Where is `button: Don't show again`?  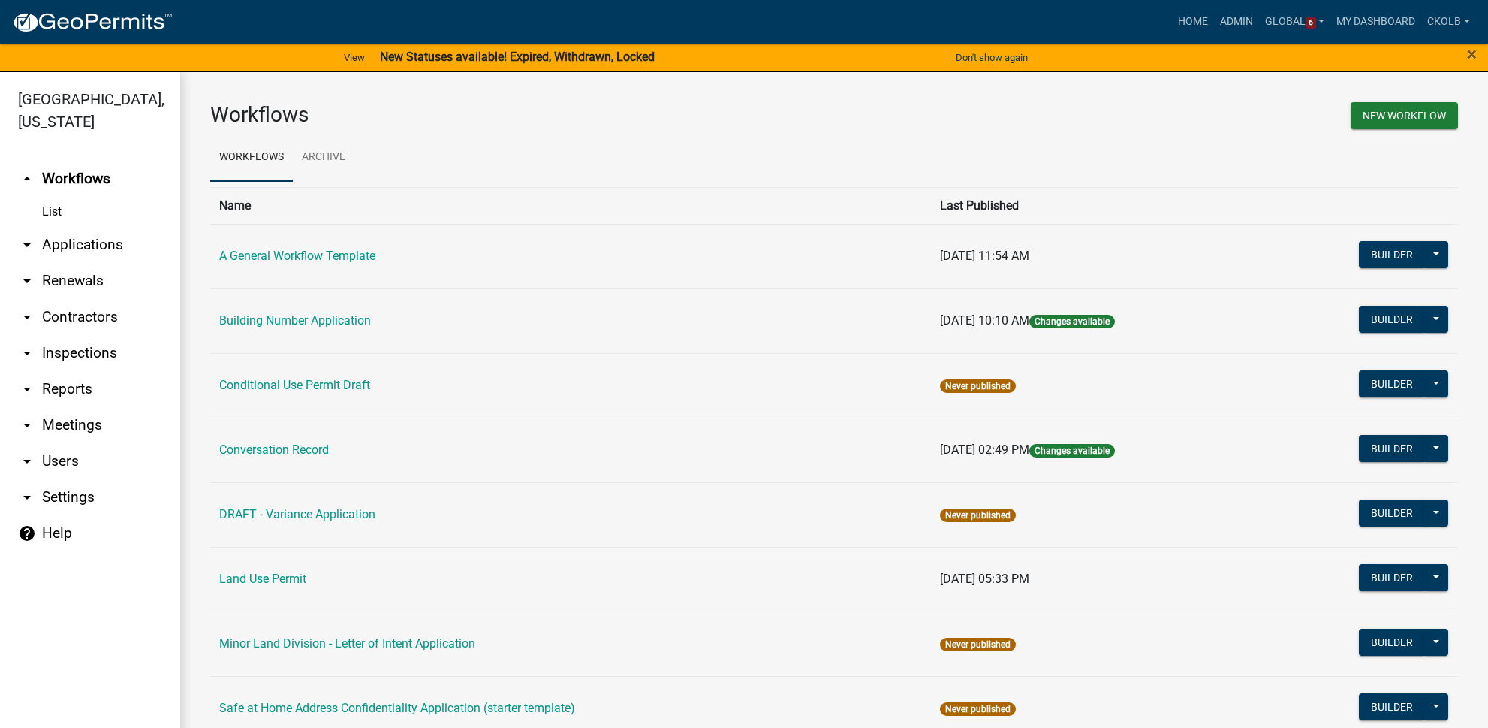 button: Don't show again is located at coordinates (992, 57).